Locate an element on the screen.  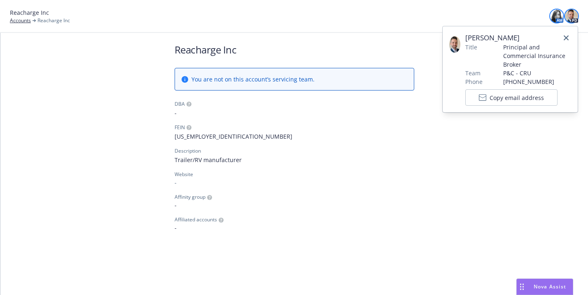
h1: Reacharge Inc is located at coordinates (294, 49).